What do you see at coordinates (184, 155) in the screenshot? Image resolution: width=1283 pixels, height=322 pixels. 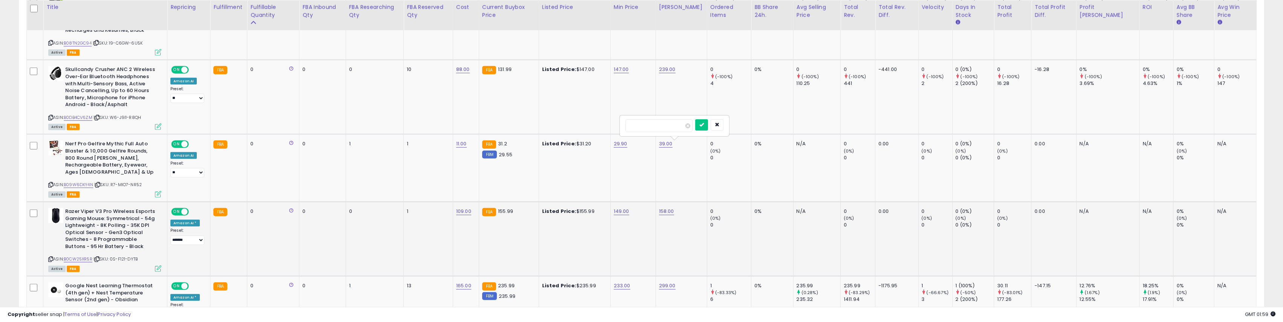 I see `div: Amazon AI` at bounding box center [184, 155].